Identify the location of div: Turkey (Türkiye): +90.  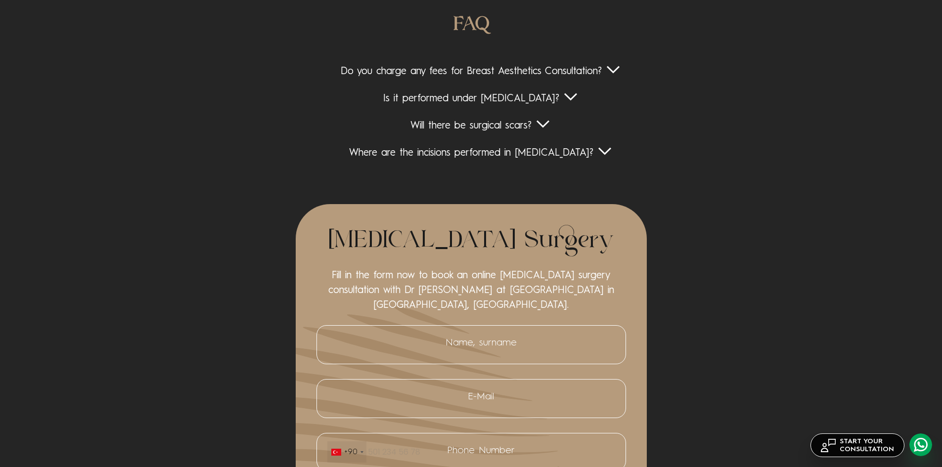
(346, 452).